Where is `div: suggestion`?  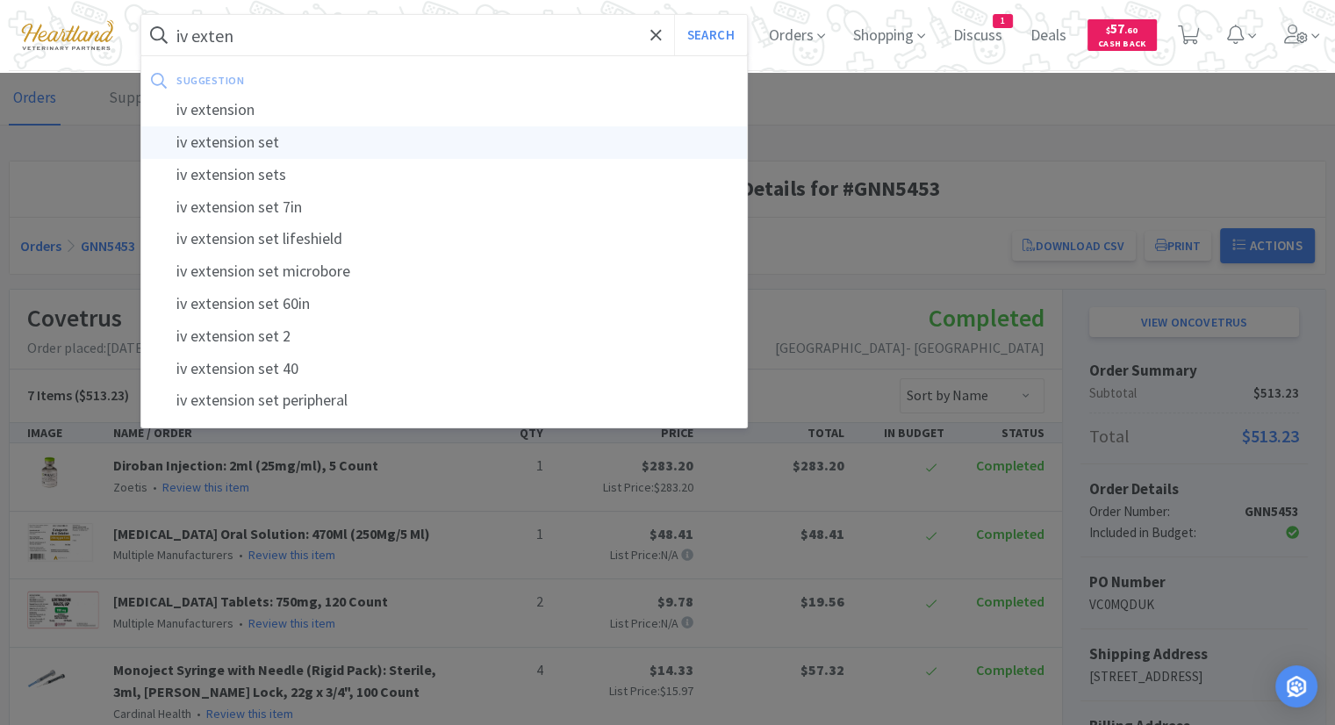
div: suggestion is located at coordinates (333, 80).